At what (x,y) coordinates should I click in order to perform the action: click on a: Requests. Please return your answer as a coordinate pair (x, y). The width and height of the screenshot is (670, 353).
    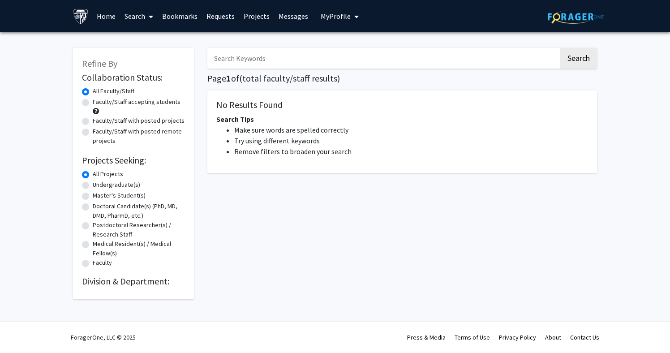
    Looking at the image, I should click on (220, 16).